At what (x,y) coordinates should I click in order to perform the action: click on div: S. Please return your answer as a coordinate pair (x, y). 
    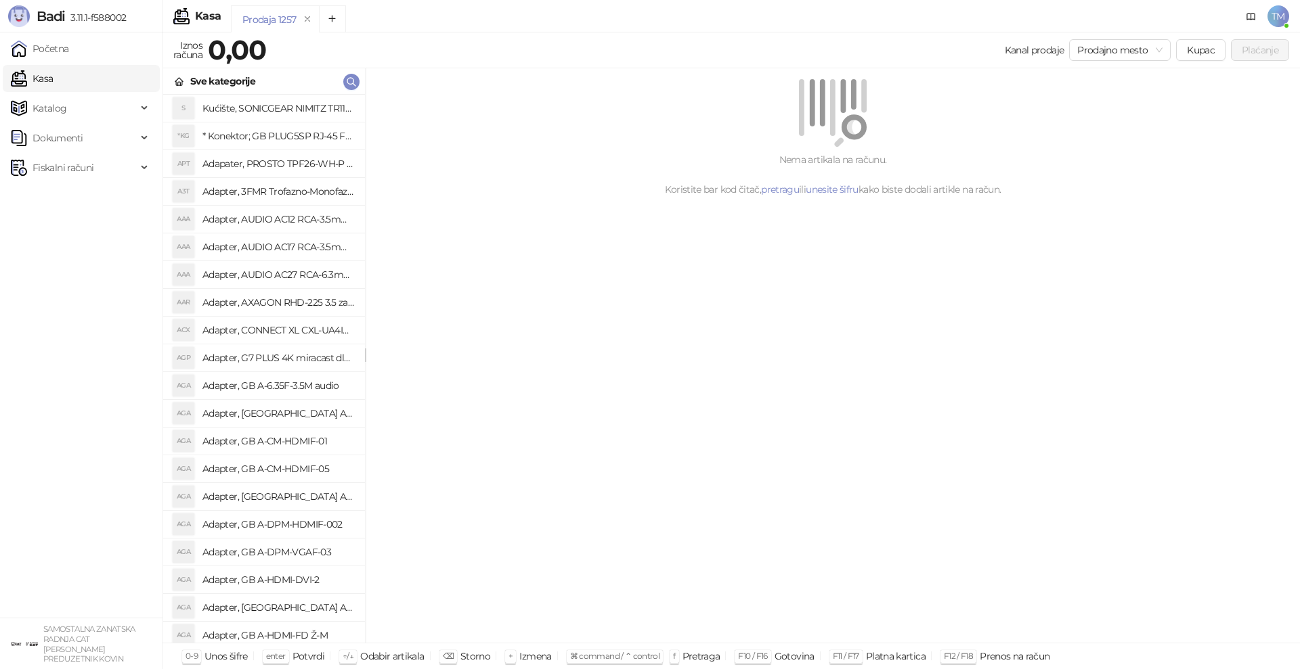
    Looking at the image, I should click on (183, 108).